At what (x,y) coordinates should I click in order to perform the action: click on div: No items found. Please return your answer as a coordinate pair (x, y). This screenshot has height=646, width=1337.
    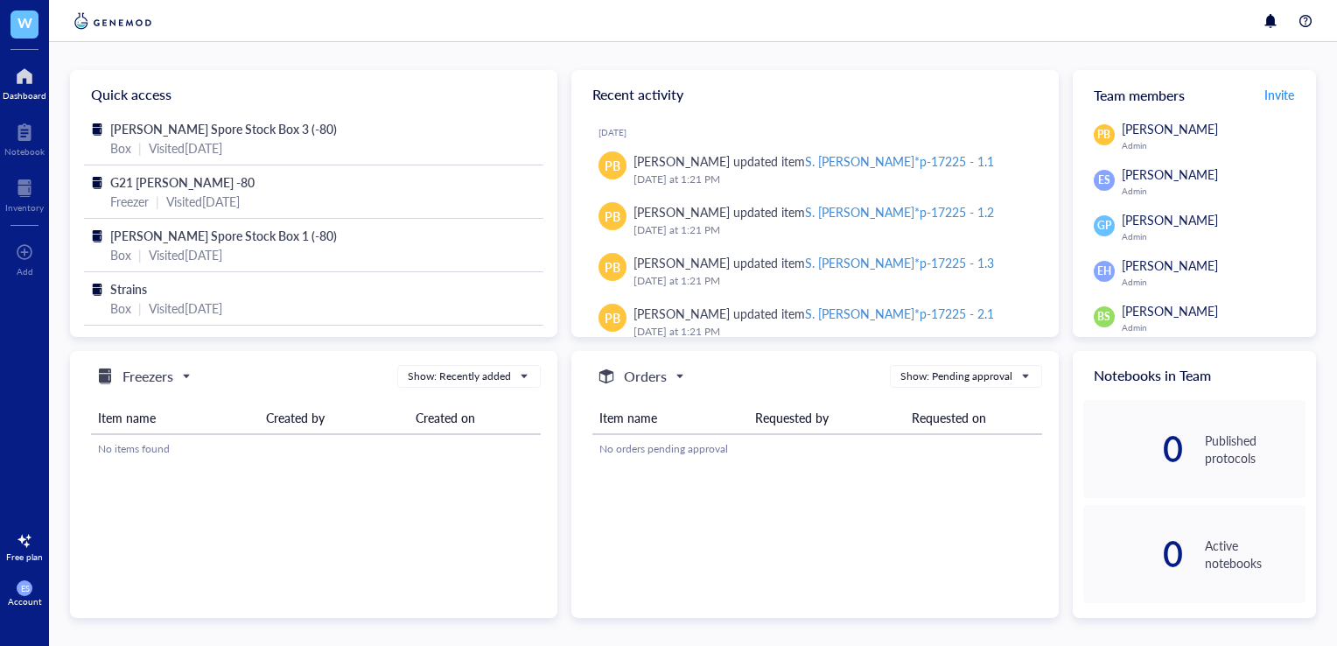
    Looking at the image, I should click on (316, 449).